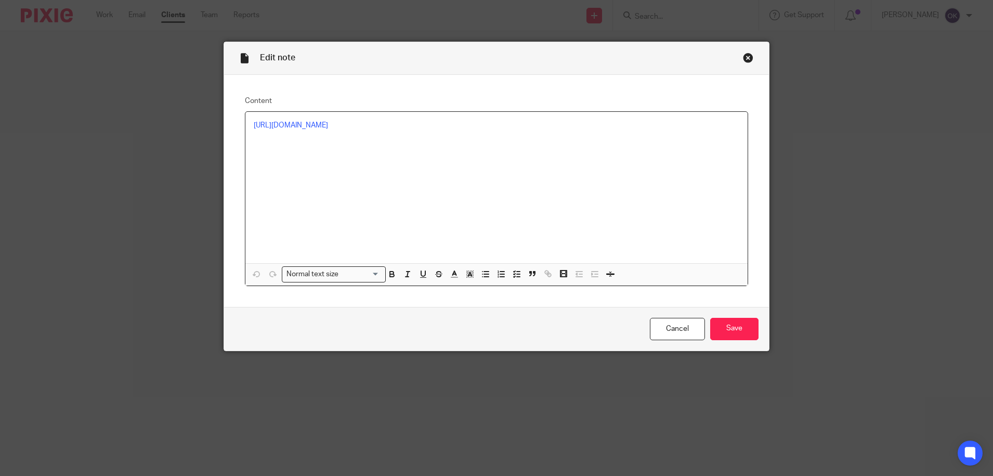 The height and width of the screenshot is (476, 993). Describe the element at coordinates (748, 58) in the screenshot. I see `div: Close this dialog window` at that location.